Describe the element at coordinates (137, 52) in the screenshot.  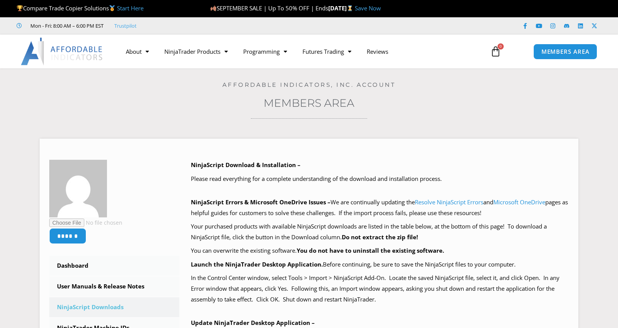
I see `a: About` at that location.